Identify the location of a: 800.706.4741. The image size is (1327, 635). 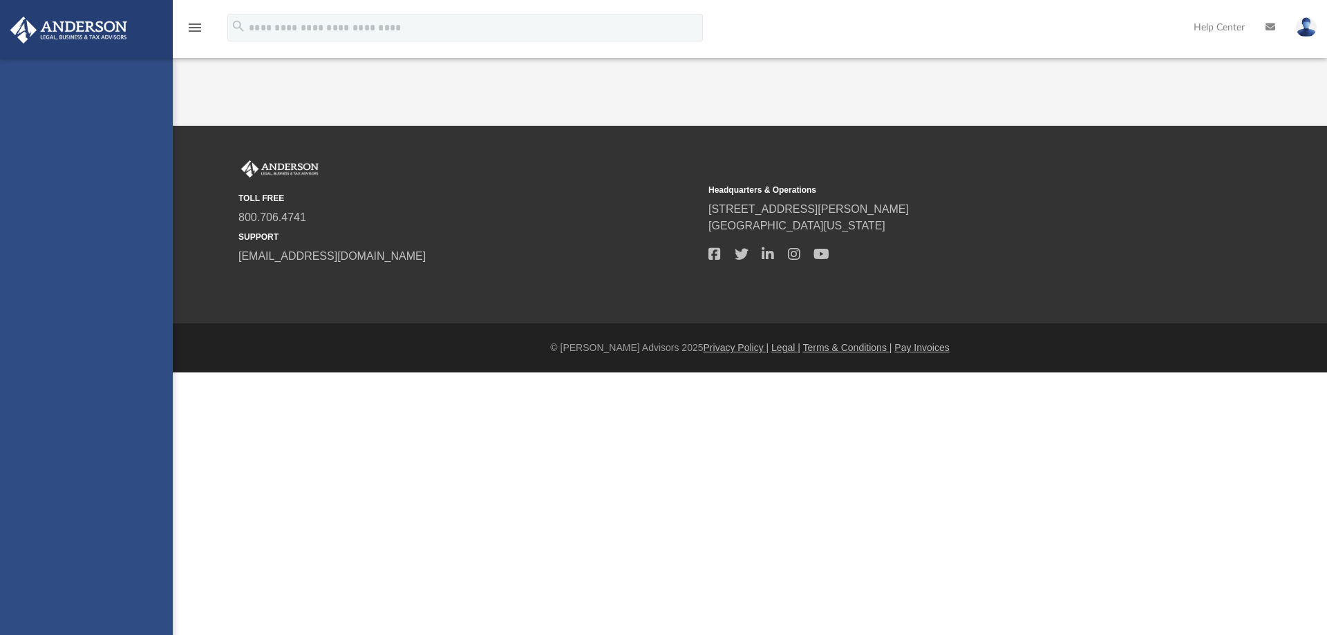
(272, 217).